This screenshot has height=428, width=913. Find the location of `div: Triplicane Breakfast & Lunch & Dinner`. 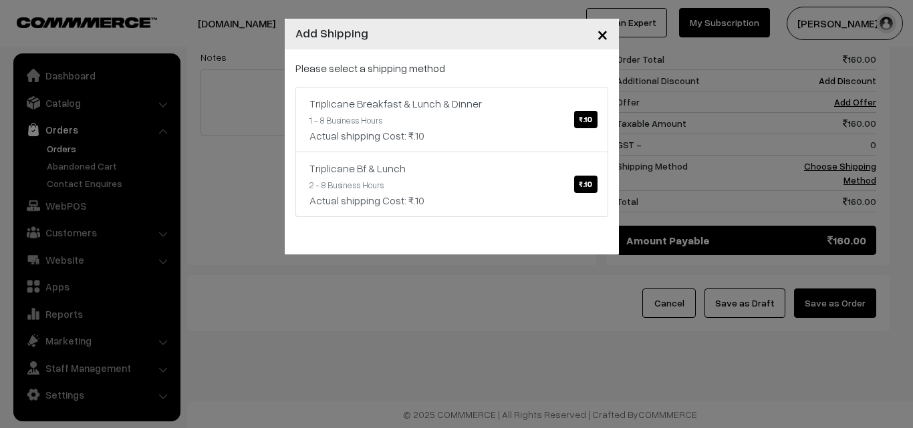

div: Triplicane Breakfast & Lunch & Dinner is located at coordinates (452, 104).